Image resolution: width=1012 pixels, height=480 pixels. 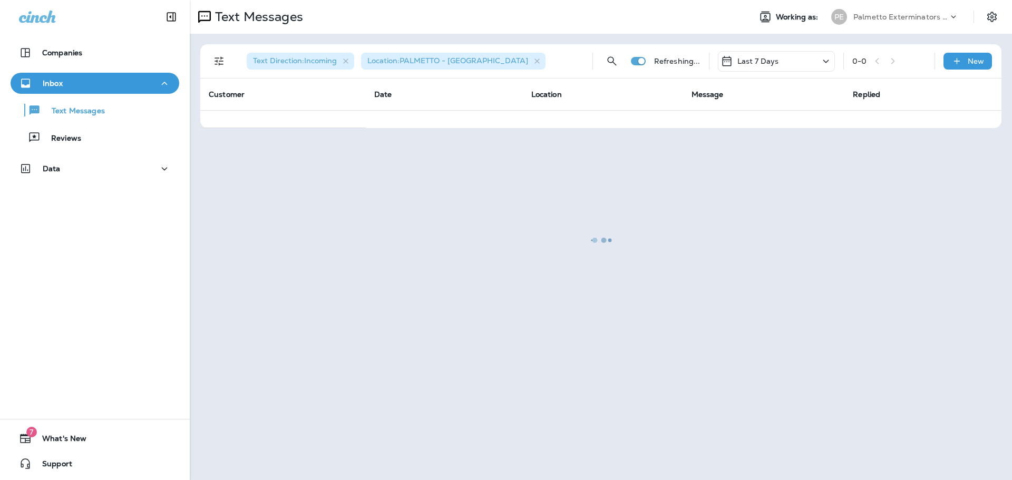 What do you see at coordinates (32, 432) in the screenshot?
I see `span: 7` at bounding box center [32, 432].